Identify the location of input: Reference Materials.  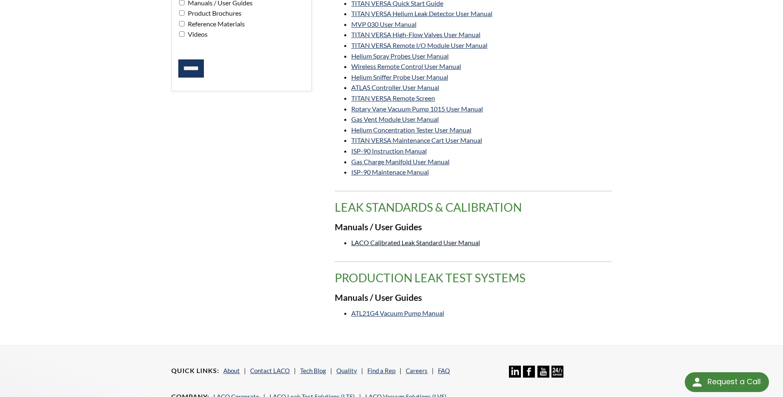
(182, 24).